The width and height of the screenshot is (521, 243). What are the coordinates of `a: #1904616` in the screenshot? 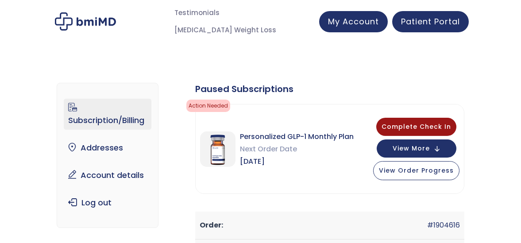 It's located at (443, 225).